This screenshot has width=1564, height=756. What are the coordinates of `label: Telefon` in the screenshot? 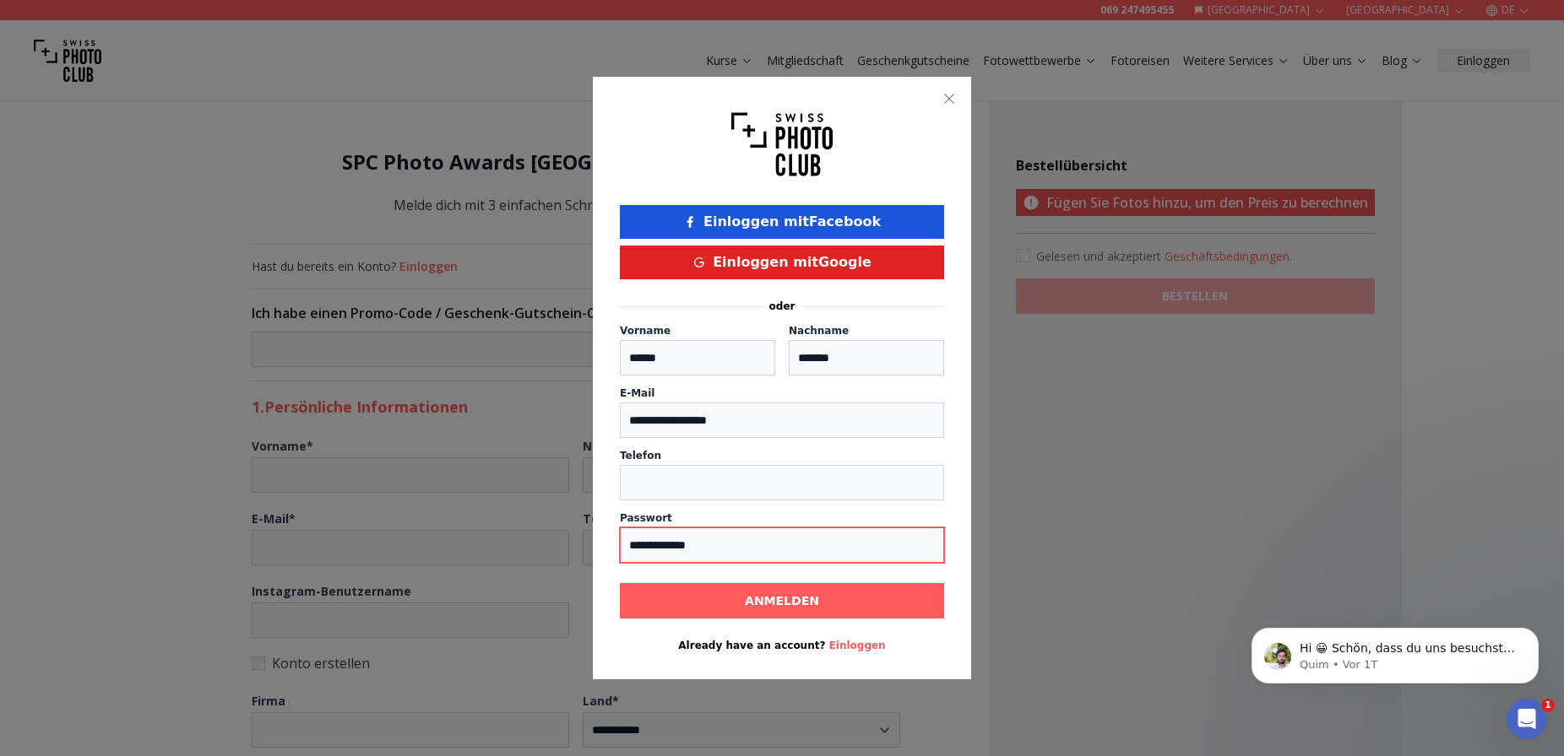 It's located at (640, 456).